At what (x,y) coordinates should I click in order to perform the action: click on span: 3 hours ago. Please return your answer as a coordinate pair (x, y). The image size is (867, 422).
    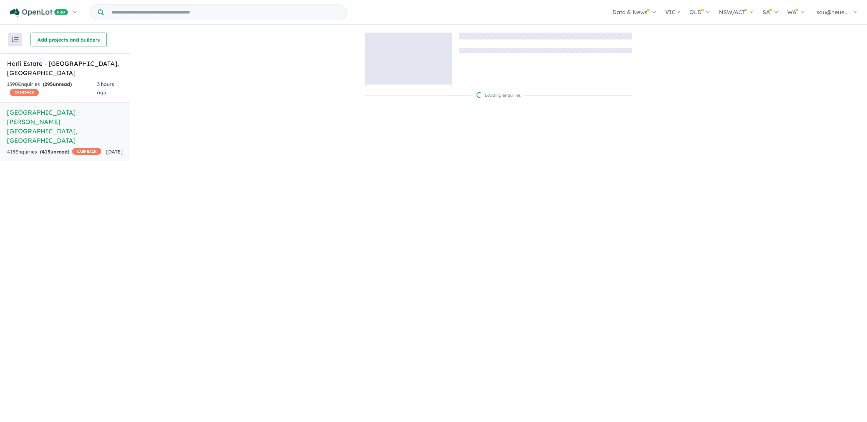
    Looking at the image, I should click on (105, 88).